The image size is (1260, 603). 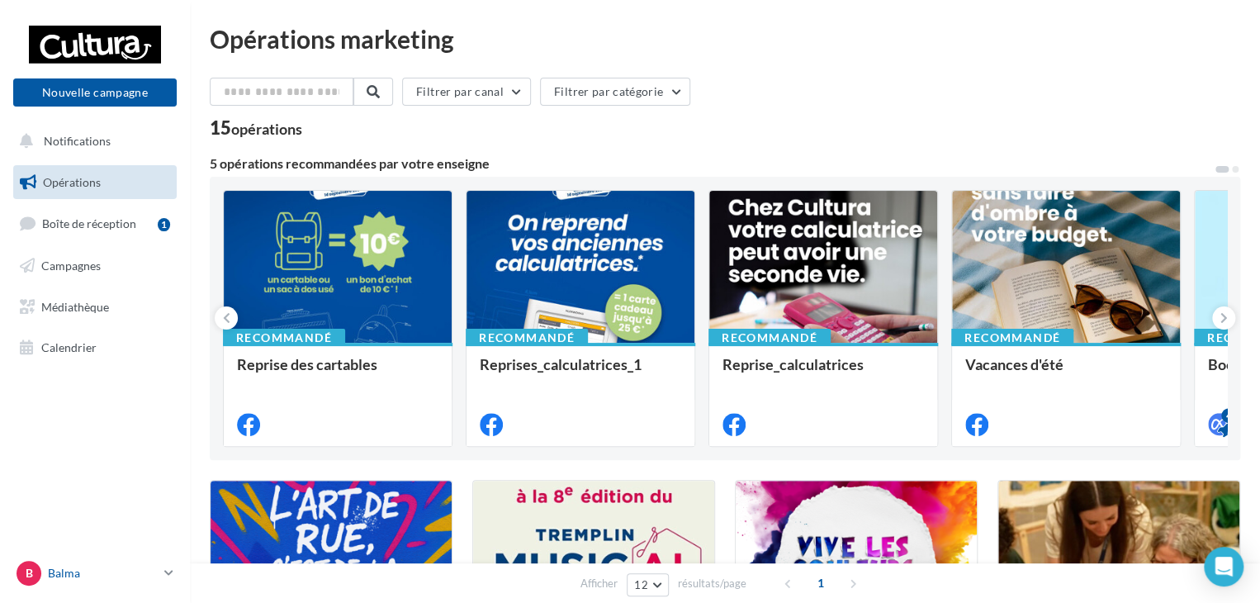 I want to click on div: 5 opérations recommandées par votre enseigne, so click(x=712, y=164).